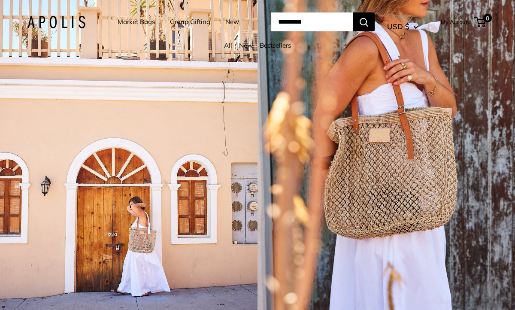 This screenshot has height=310, width=515. I want to click on a: Bestsellers, so click(275, 45).